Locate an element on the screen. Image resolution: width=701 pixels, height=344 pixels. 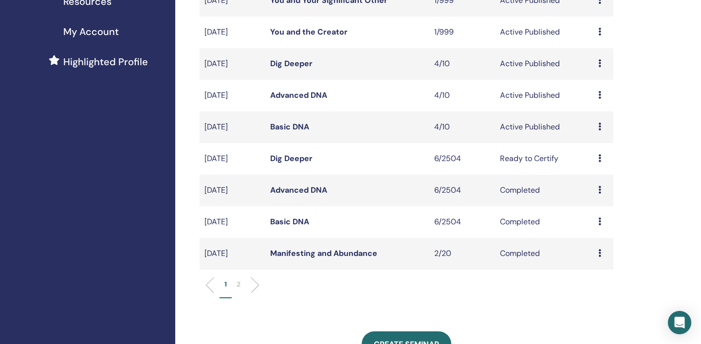
a: You and the Creator is located at coordinates (309, 32).